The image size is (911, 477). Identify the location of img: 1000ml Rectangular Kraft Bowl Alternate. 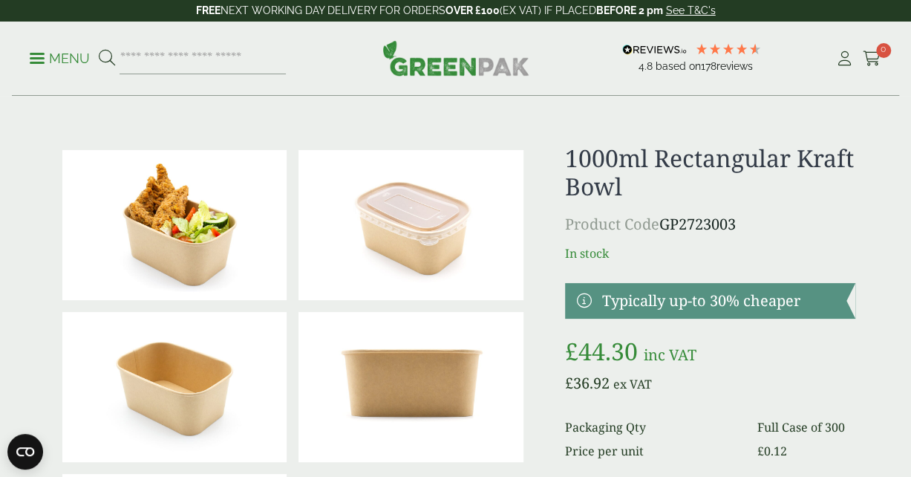
(411, 387).